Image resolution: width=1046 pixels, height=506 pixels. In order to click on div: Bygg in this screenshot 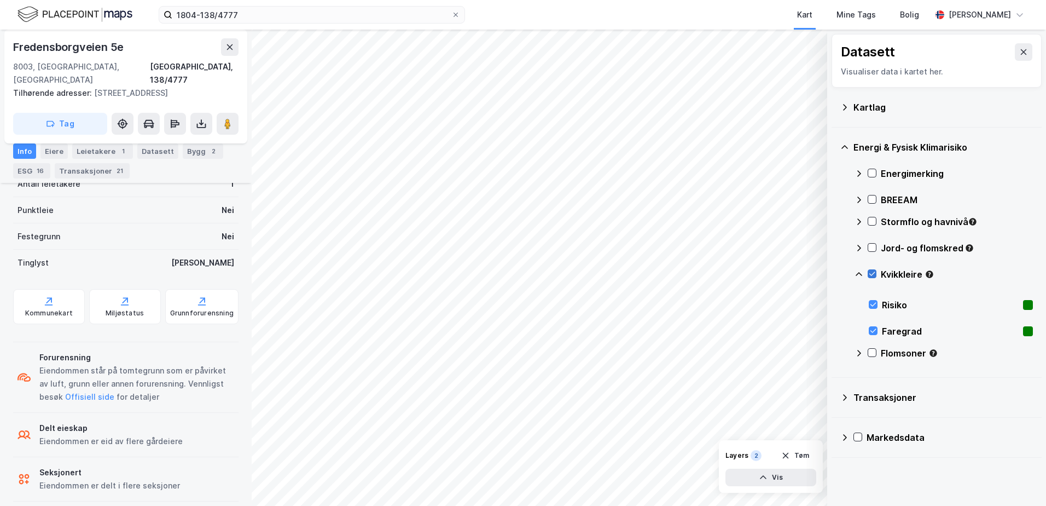, I will do `click(203, 151)`.